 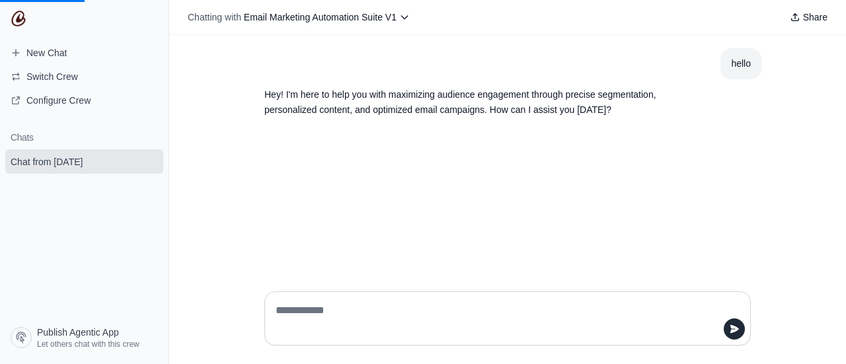 I want to click on span: Chatting with, so click(x=214, y=17).